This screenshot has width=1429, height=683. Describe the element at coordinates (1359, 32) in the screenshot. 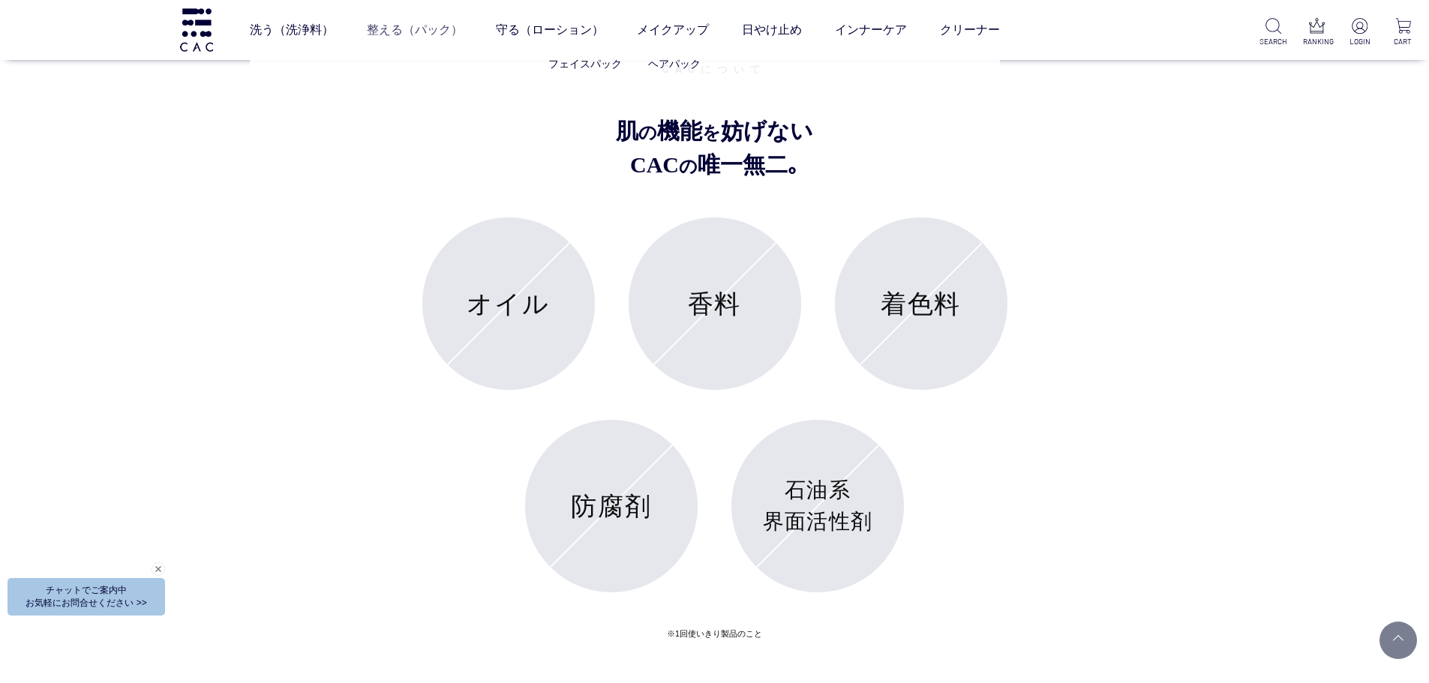

I see `a: LOGIN` at that location.